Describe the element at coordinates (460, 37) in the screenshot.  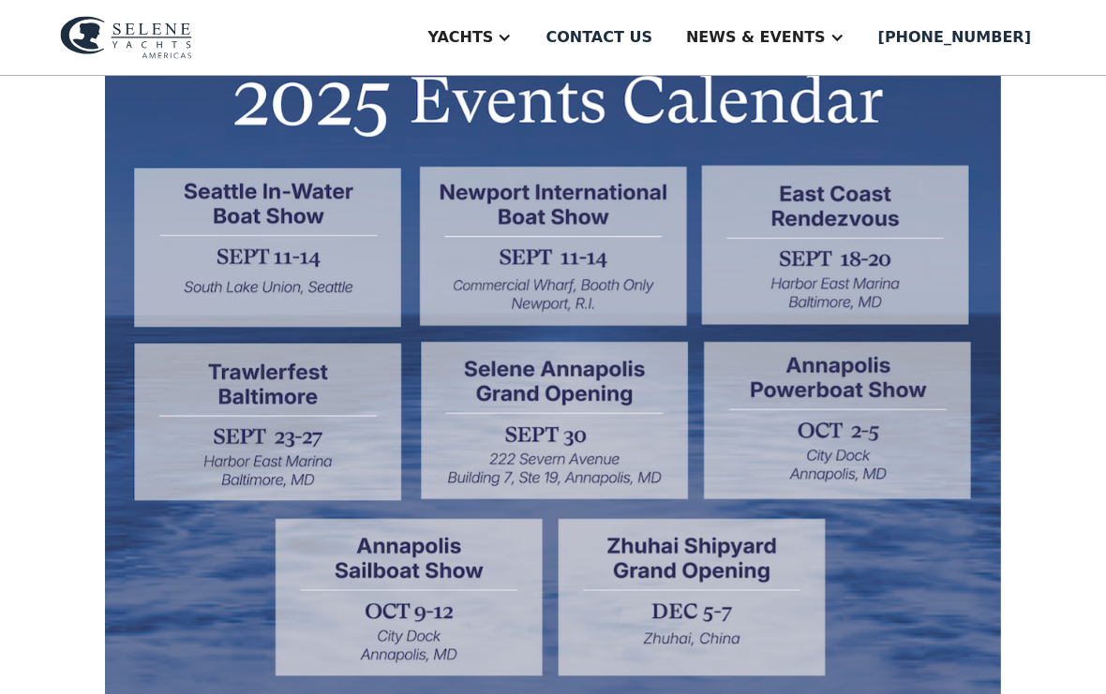
I see `div: Yachts` at that location.